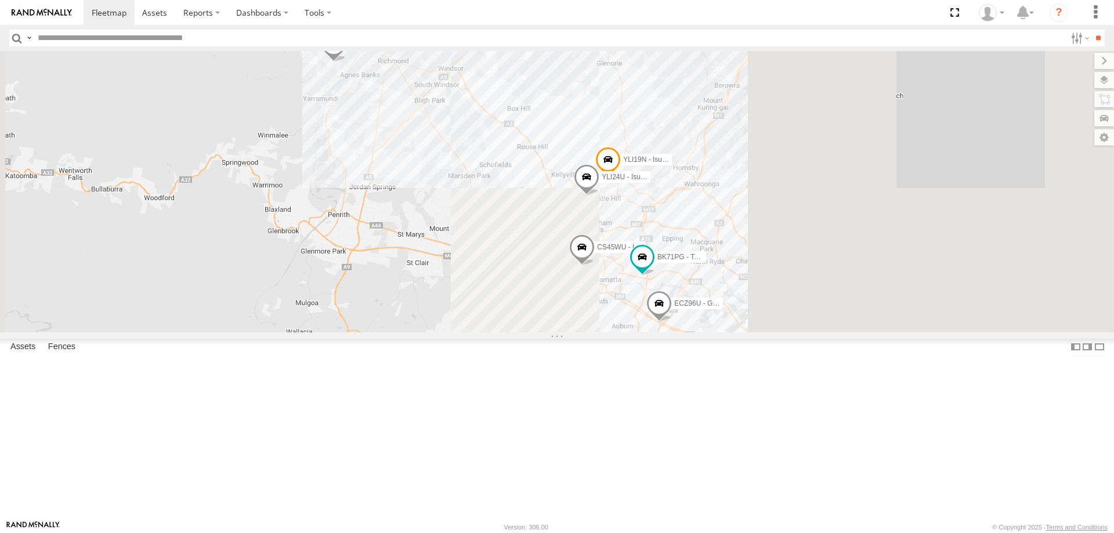 The image size is (1114, 533). What do you see at coordinates (33, 528) in the screenshot?
I see `a: Visit our Website` at bounding box center [33, 528].